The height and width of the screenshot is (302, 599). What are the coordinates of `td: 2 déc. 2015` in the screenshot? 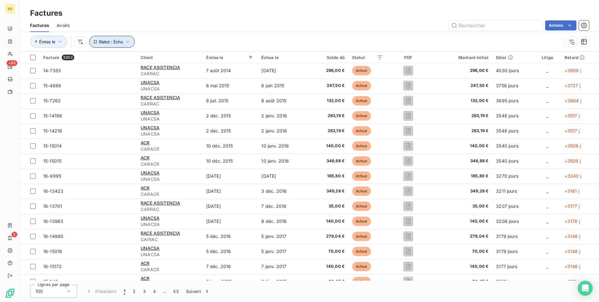 It's located at (230, 131).